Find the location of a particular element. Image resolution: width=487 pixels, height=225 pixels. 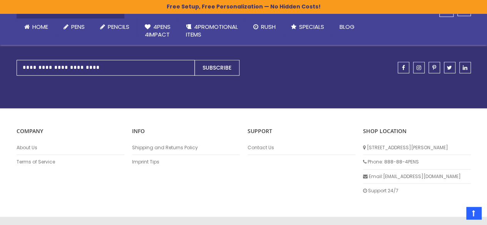

button: Subscribe is located at coordinates (217, 68).